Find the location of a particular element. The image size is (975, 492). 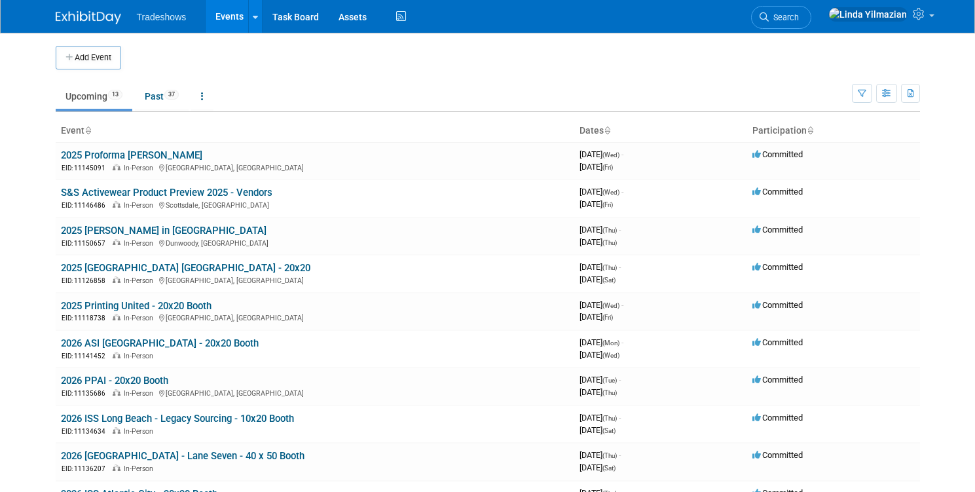

span: 37 is located at coordinates (171, 94).